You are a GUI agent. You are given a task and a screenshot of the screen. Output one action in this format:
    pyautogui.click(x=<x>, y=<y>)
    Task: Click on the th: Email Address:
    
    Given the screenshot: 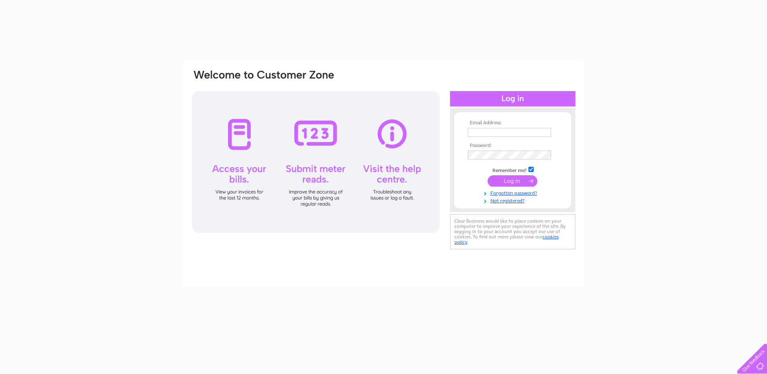 What is the action you would take?
    pyautogui.click(x=513, y=123)
    